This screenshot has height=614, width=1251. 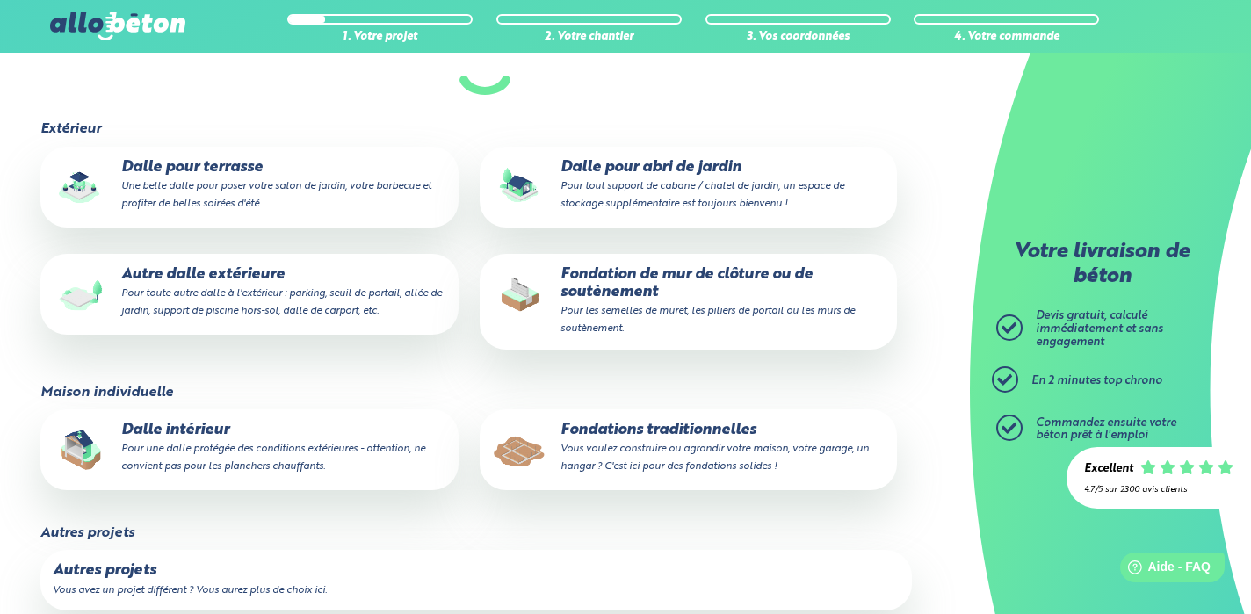 I want to click on span: Commandez ensuite votre béton prêt à l'emploi, so click(x=1106, y=429).